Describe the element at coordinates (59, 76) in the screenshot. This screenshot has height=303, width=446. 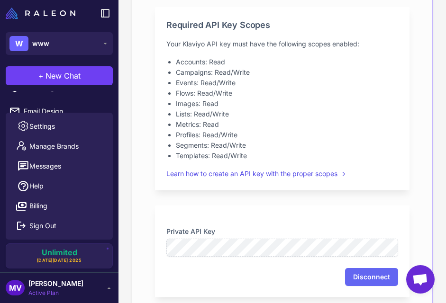
I see `button: +New Chat` at that location.